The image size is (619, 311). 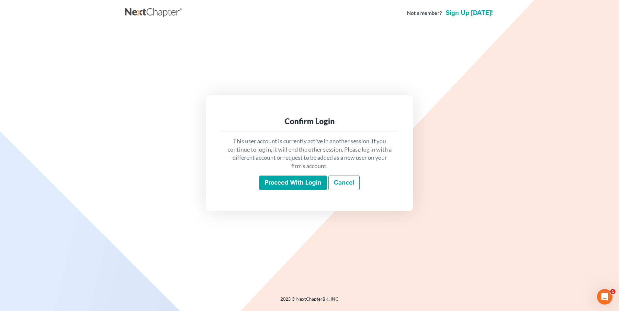 I want to click on span: 1, so click(x=613, y=292).